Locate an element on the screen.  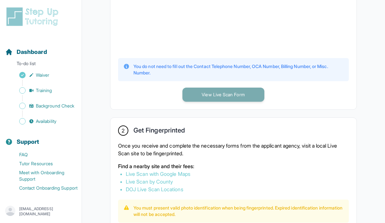
span: Support is located at coordinates (28, 142).